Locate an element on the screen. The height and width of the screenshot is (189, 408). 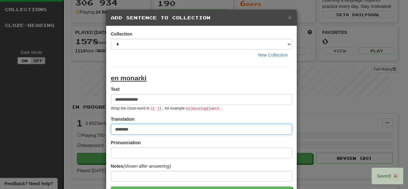
em: (shown after answering) is located at coordinates (146, 167).